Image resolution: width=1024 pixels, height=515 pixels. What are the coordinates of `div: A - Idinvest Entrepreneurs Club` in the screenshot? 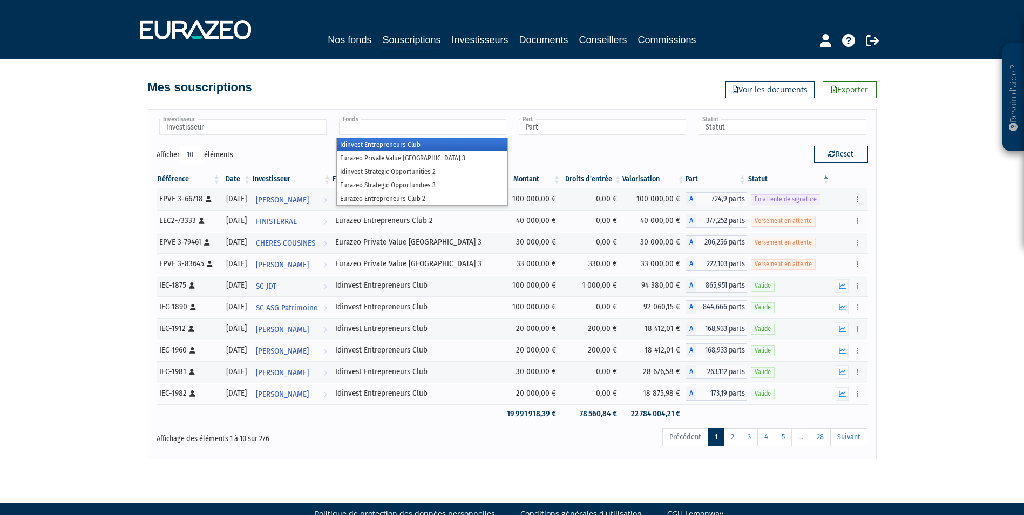 It's located at (716, 307).